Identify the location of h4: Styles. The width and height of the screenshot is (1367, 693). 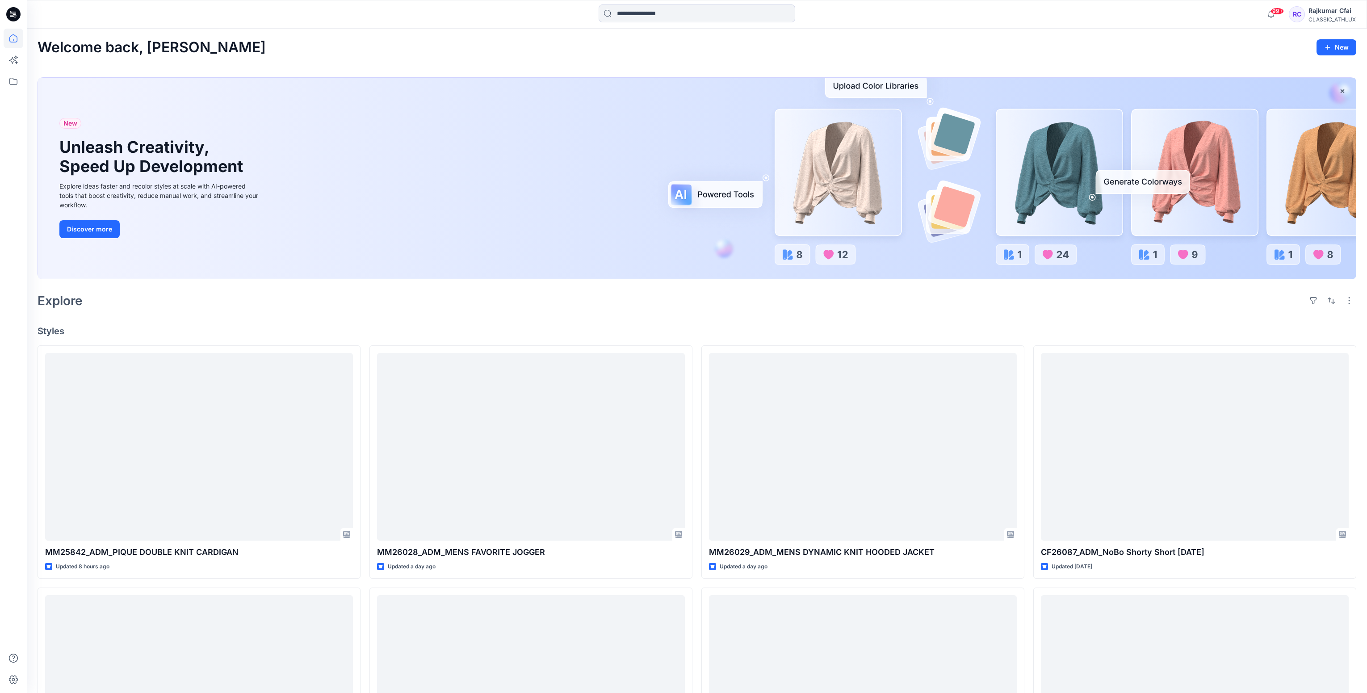
(697, 331).